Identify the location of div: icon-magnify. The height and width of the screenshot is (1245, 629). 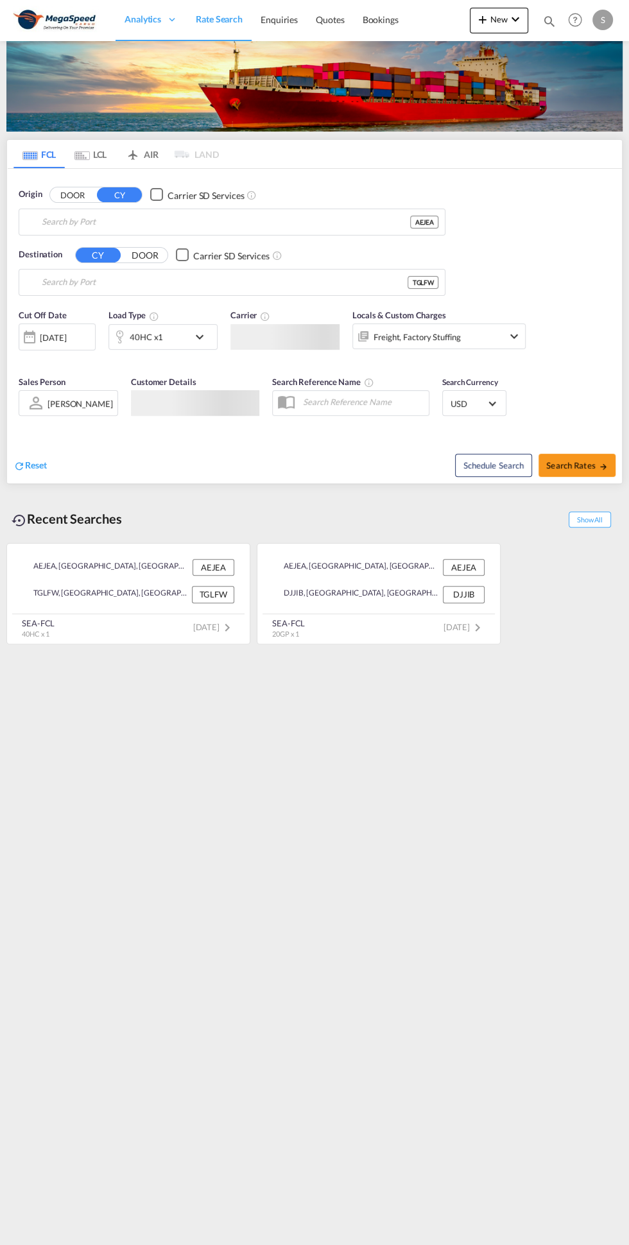
(549, 24).